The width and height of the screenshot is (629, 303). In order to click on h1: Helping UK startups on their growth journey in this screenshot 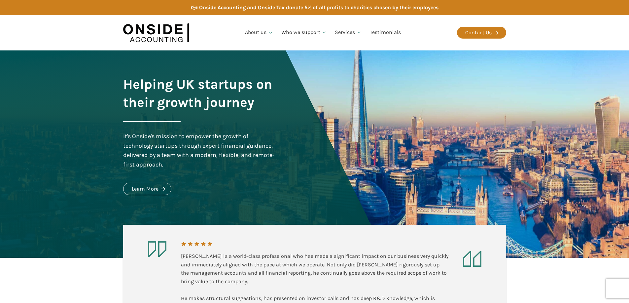, I will do `click(200, 93)`.